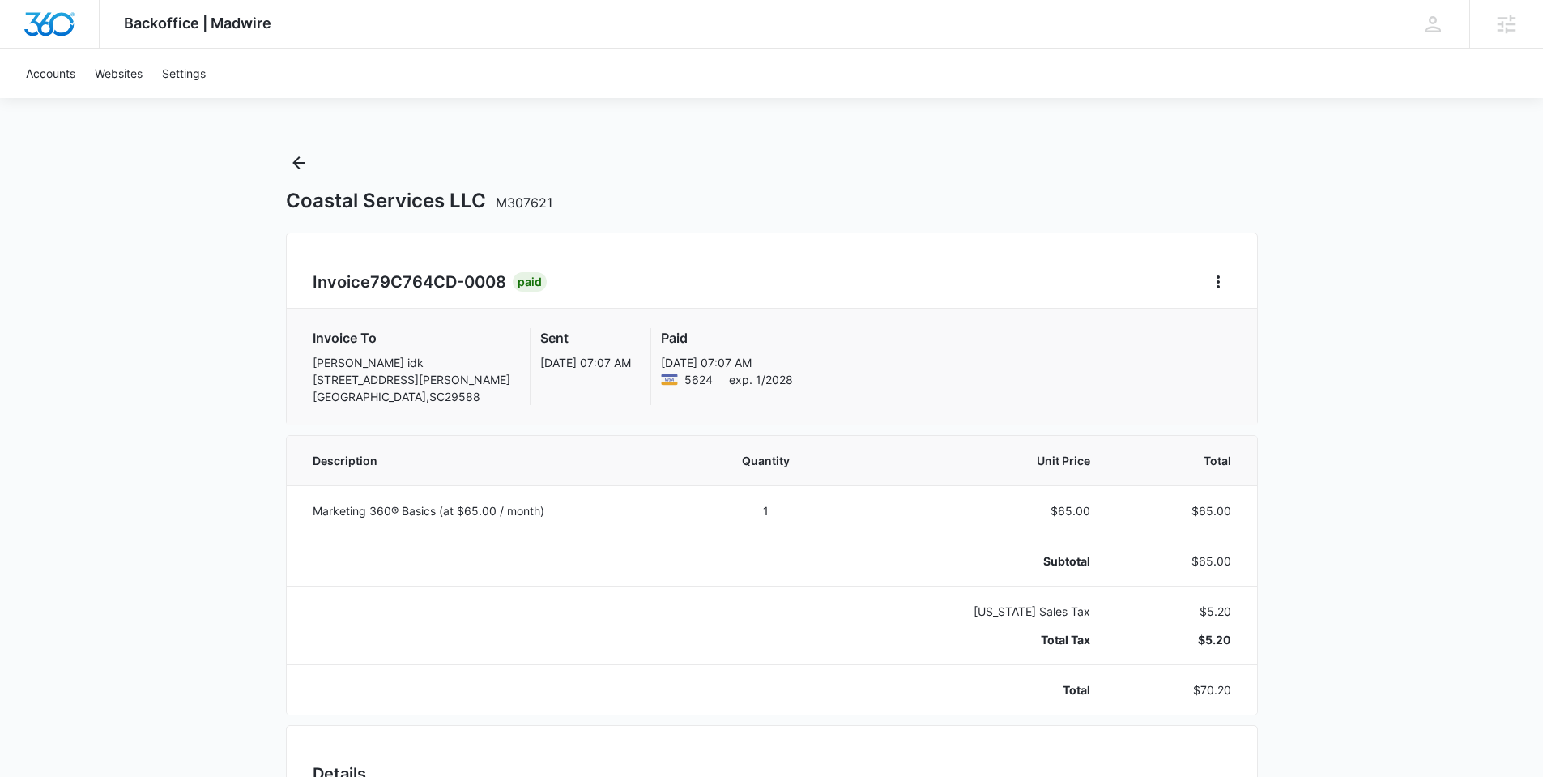  I want to click on h3: Sent, so click(586, 338).